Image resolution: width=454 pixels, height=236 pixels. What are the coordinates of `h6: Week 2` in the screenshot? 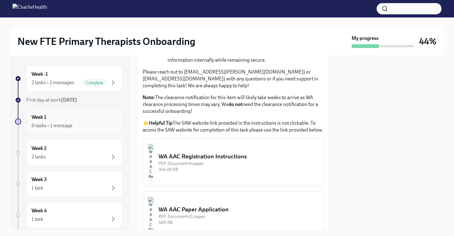 It's located at (39, 148).